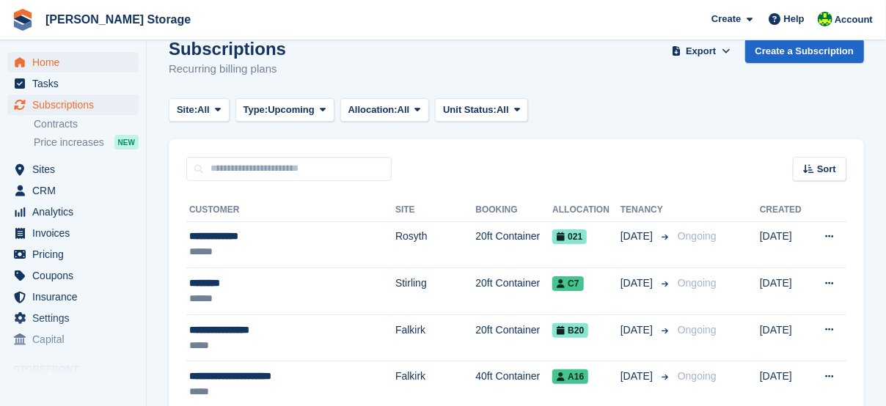  I want to click on span: Unit Status:, so click(469, 110).